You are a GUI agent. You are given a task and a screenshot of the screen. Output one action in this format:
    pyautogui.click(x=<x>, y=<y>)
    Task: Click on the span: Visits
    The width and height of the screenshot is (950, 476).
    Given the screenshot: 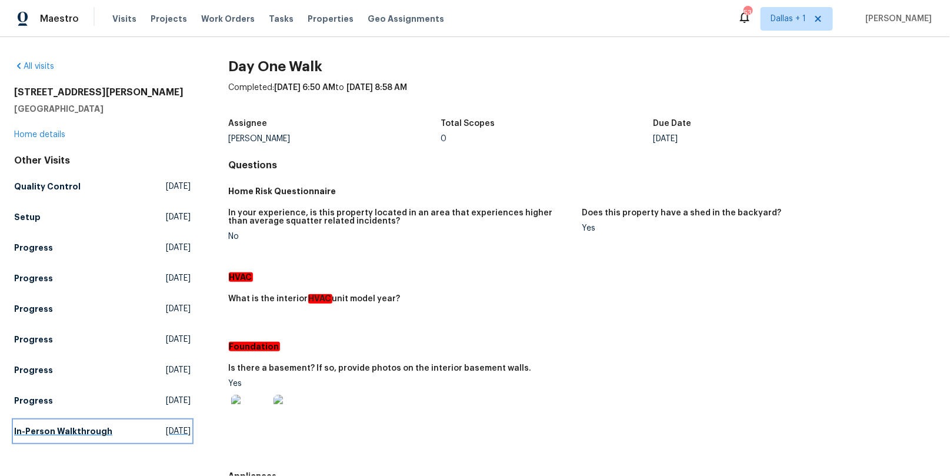 What is the action you would take?
    pyautogui.click(x=124, y=19)
    